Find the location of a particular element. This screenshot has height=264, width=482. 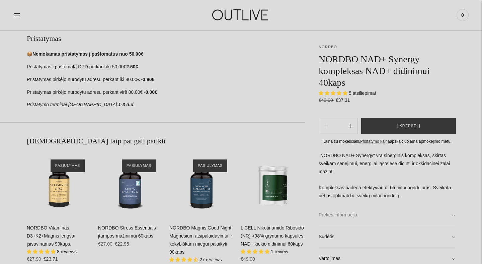

h2: Pristatymas is located at coordinates (166, 39).